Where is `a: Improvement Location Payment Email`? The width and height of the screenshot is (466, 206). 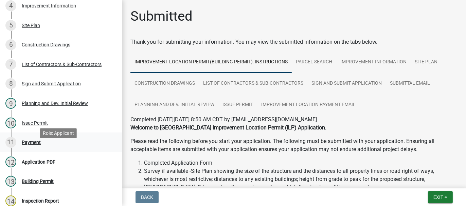 a: Improvement Location Payment Email is located at coordinates (308, 105).